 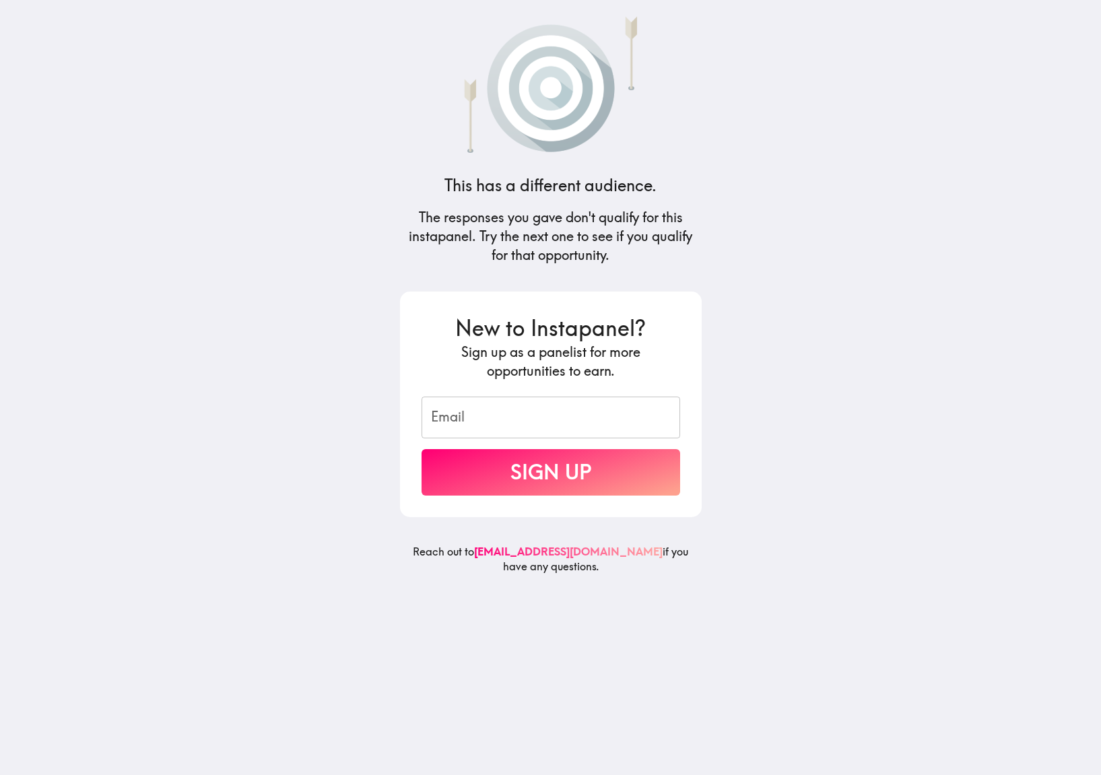 What do you see at coordinates (550, 186) in the screenshot?
I see `h4: This has a different audience.` at bounding box center [550, 186].